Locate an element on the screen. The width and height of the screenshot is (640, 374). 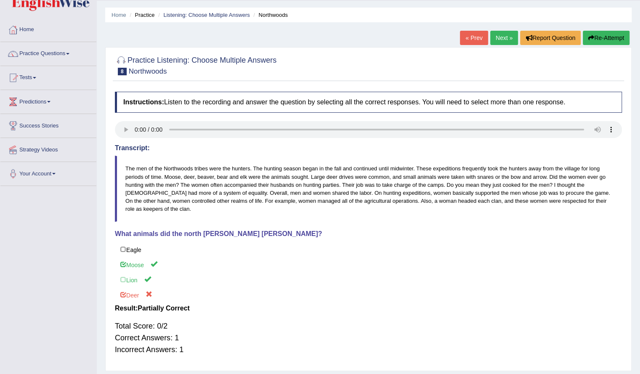
a: Next » is located at coordinates (504, 38).